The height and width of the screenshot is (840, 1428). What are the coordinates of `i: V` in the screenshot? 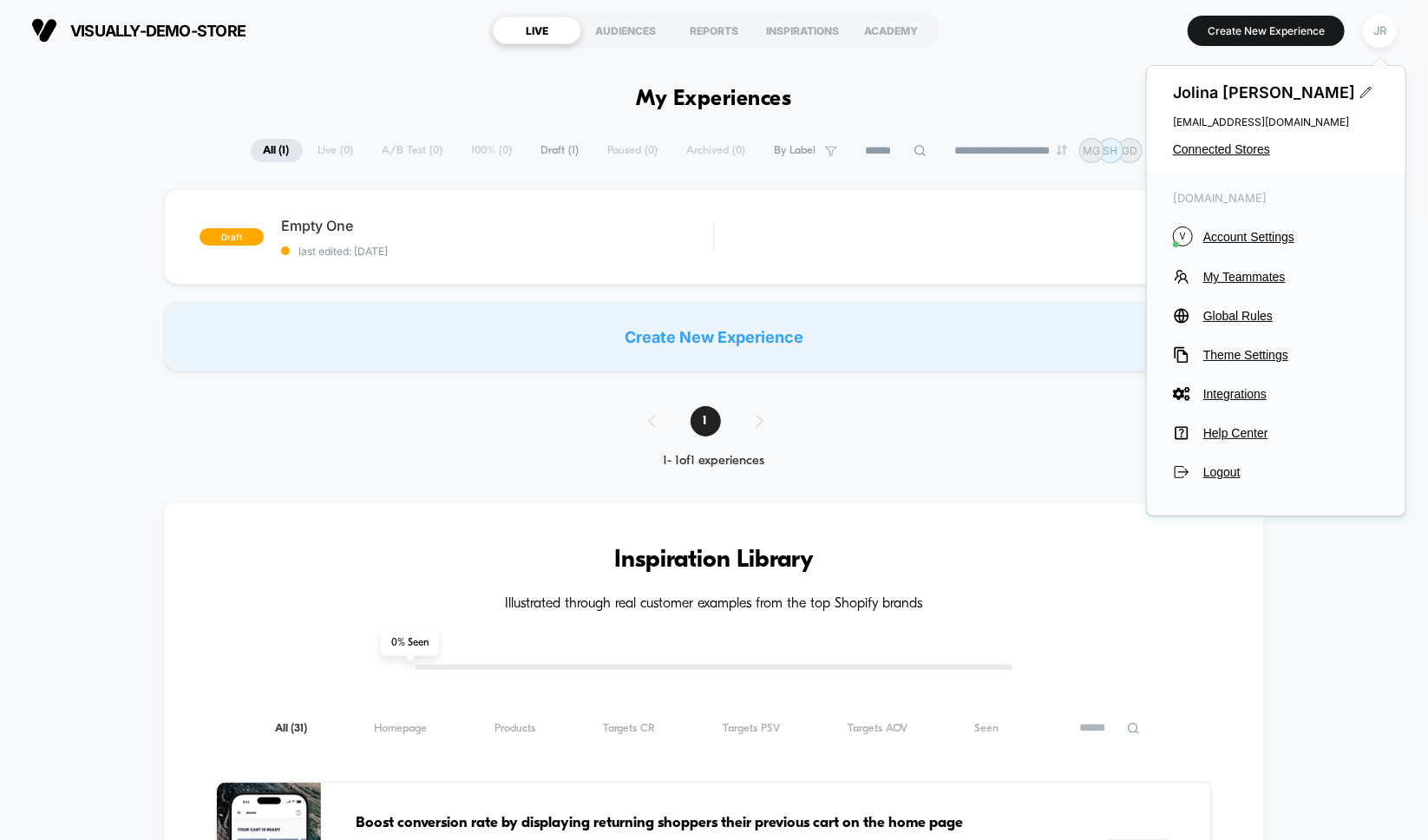 It's located at (1183, 236).